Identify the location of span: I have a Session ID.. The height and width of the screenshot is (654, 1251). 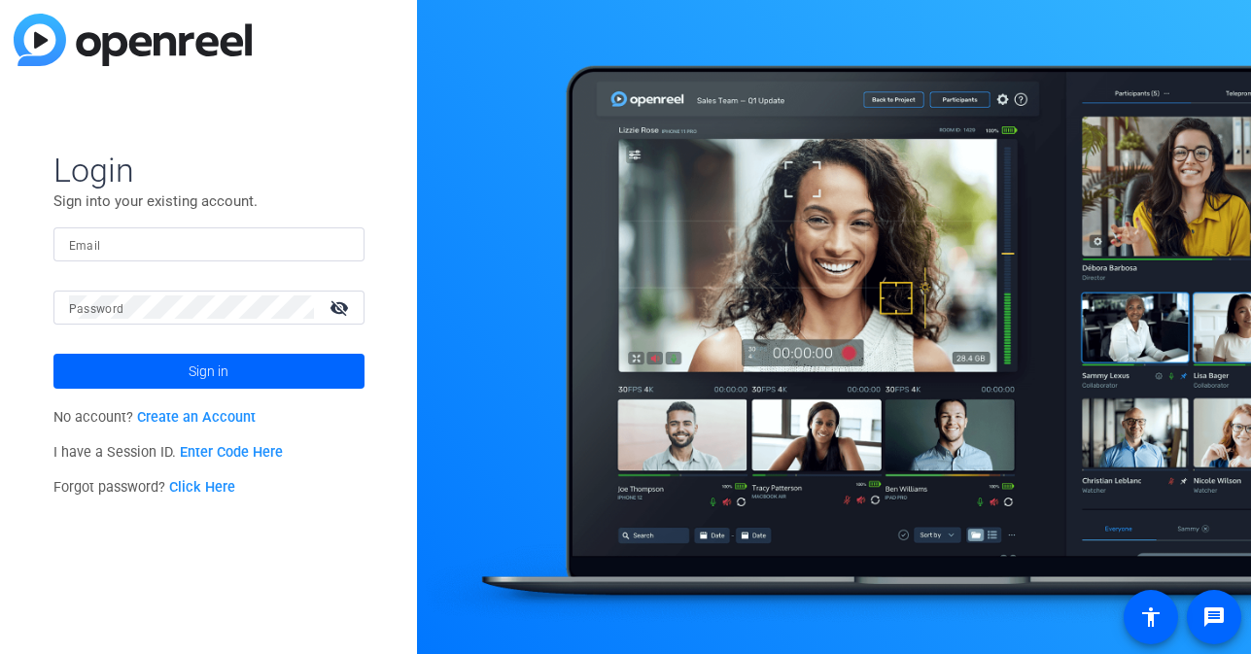
(168, 452).